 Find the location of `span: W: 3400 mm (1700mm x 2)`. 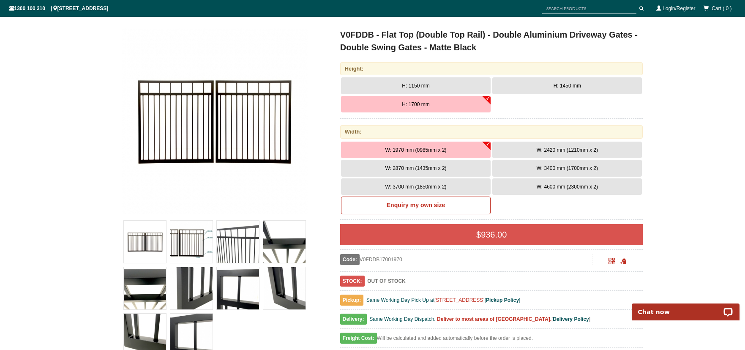

span: W: 3400 mm (1700mm x 2) is located at coordinates (567, 168).